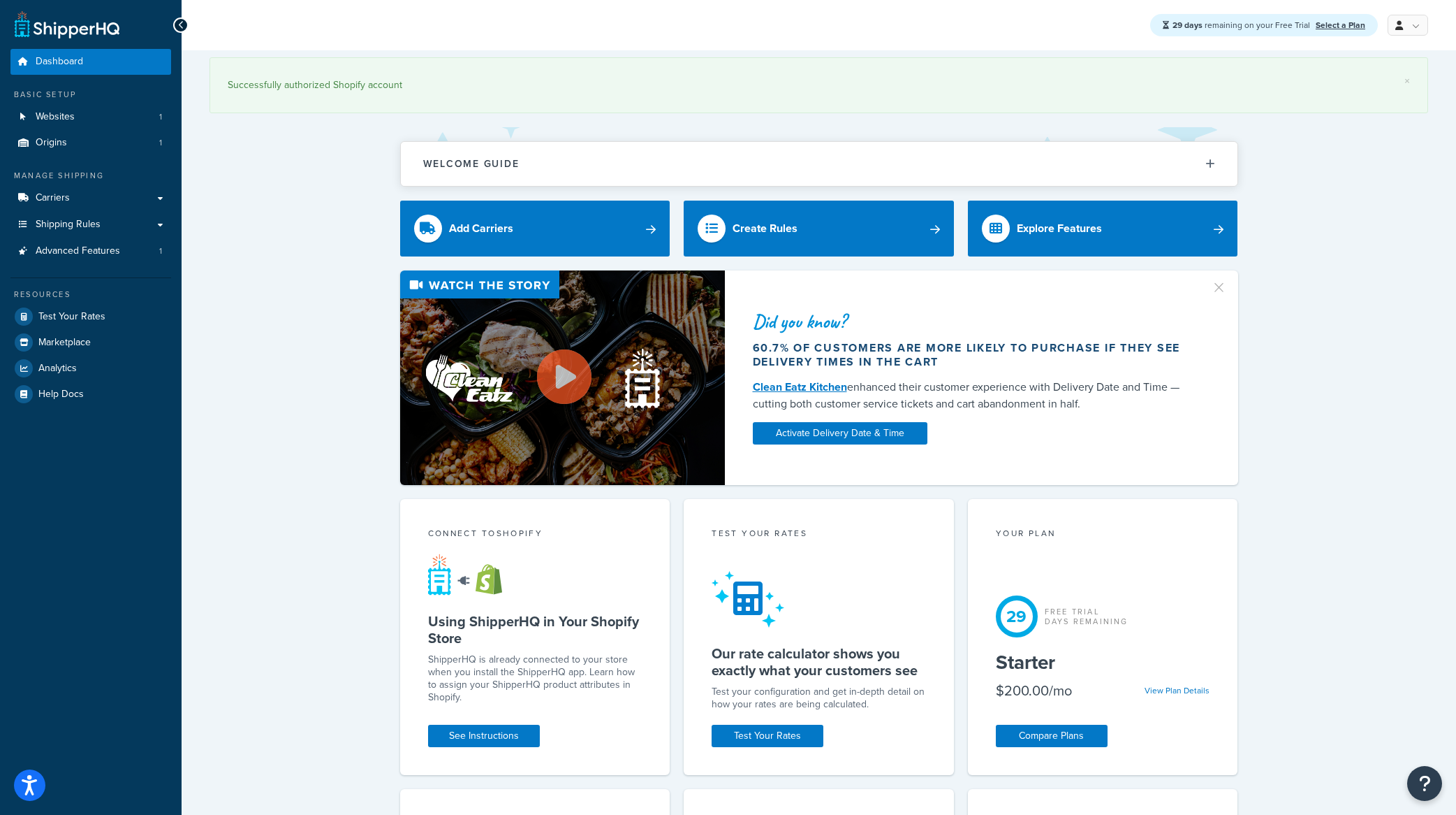 The image size is (1456, 815). What do you see at coordinates (90, 394) in the screenshot?
I see `a: Help Docs` at bounding box center [90, 394].